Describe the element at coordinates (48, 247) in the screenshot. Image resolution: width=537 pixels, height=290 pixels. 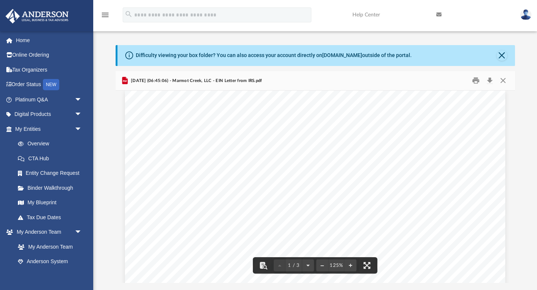
I see `a: My Anderson Team` at that location.